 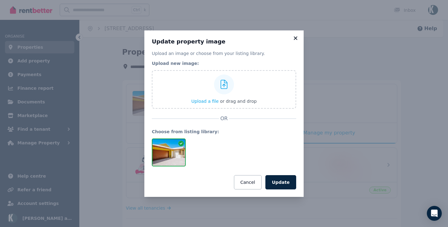 What do you see at coordinates (238, 101) in the screenshot?
I see `span: or drag and drop` at bounding box center [238, 101].